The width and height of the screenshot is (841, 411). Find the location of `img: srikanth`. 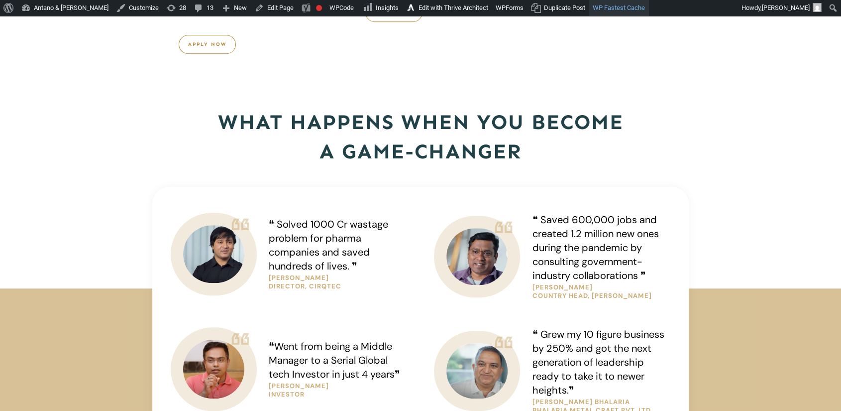

img: srikanth is located at coordinates (216, 369).